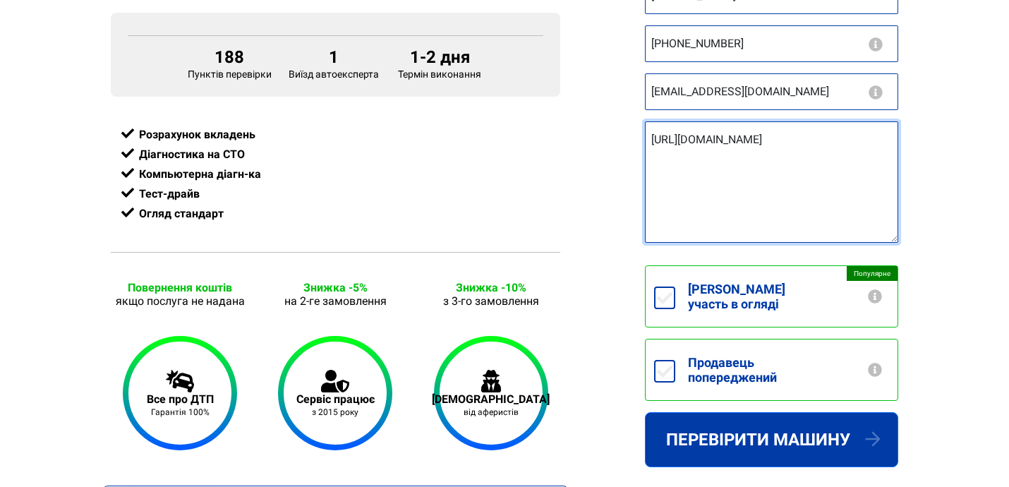  Describe the element at coordinates (772, 440) in the screenshot. I see `button: Перевірити машину` at that location.